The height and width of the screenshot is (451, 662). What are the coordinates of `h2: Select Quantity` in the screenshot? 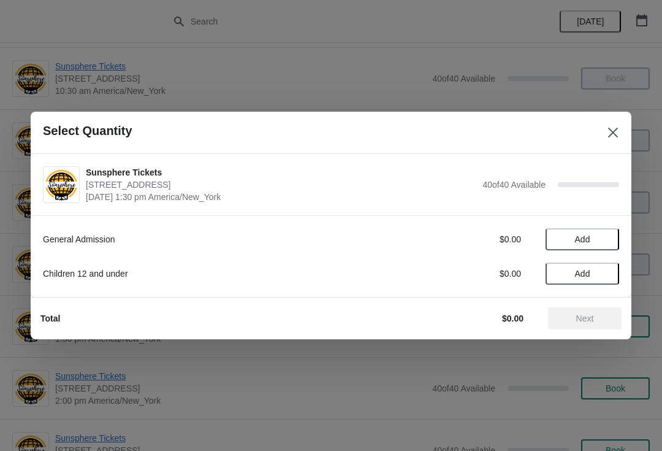 It's located at (88, 131).